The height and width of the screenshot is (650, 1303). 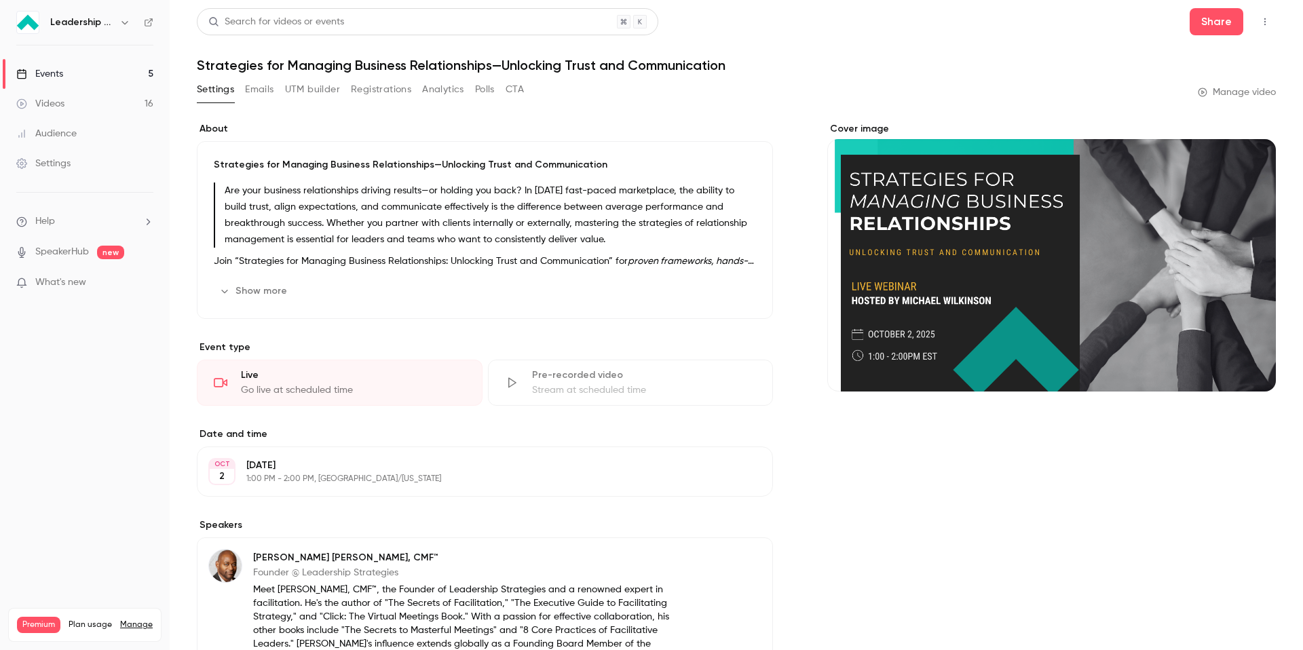 I want to click on span: new, so click(x=111, y=253).